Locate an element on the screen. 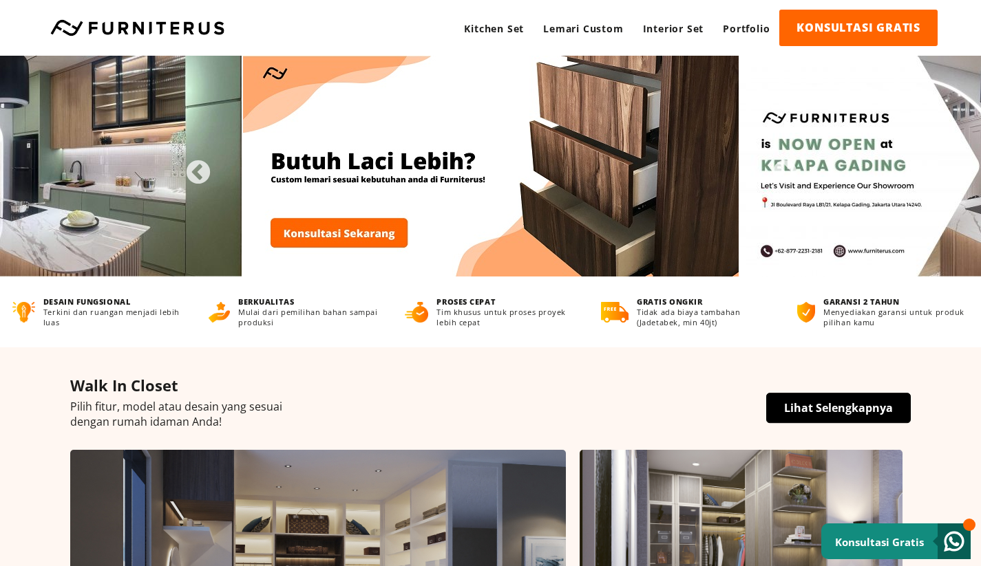 This screenshot has height=566, width=981. a: KONSULTASI GRATIS is located at coordinates (858, 28).